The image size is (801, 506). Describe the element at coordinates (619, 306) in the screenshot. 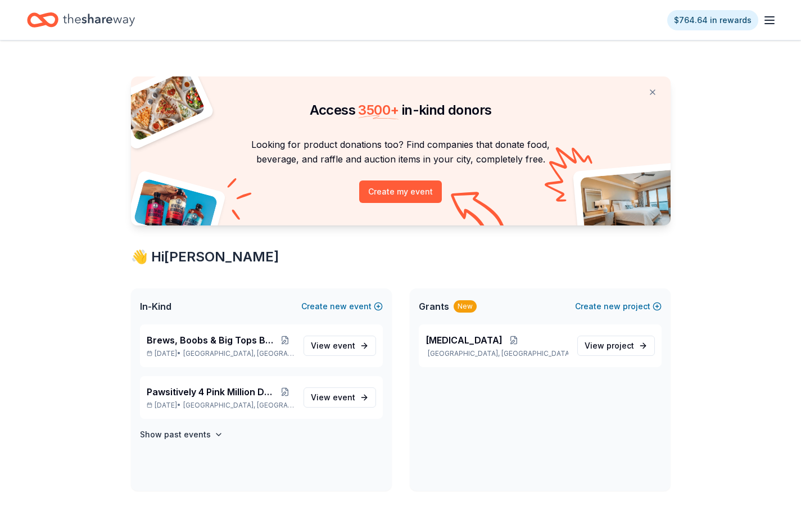

I see `button: Createnewproject` at that location.